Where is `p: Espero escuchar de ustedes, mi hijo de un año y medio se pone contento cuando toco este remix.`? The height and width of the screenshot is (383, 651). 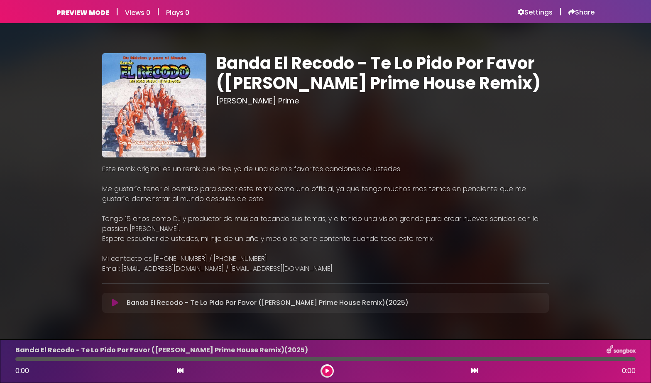 p: Espero escuchar de ustedes, mi hijo de un año y medio se pone contento cuando toco este remix. is located at coordinates (325, 239).